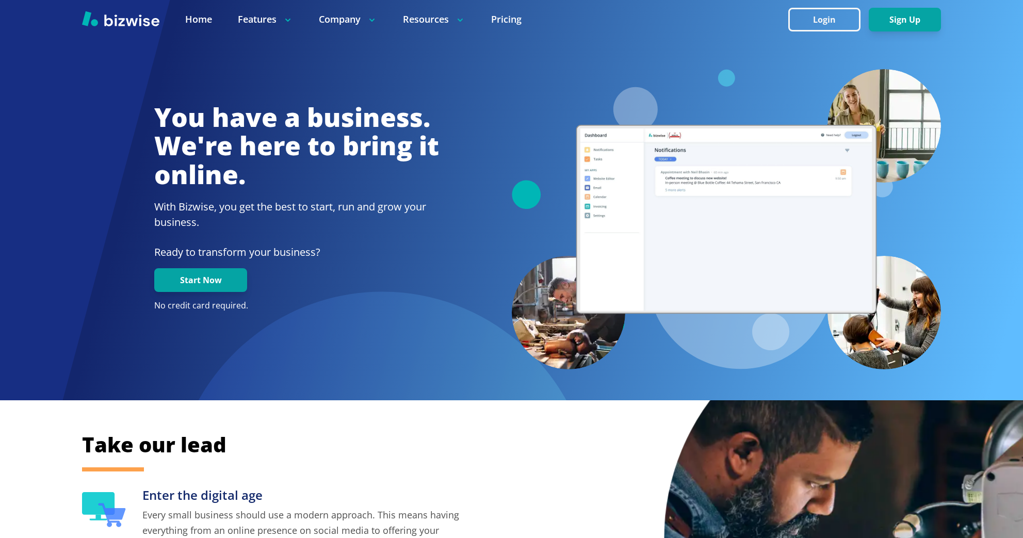  I want to click on p: Features, so click(265, 19).